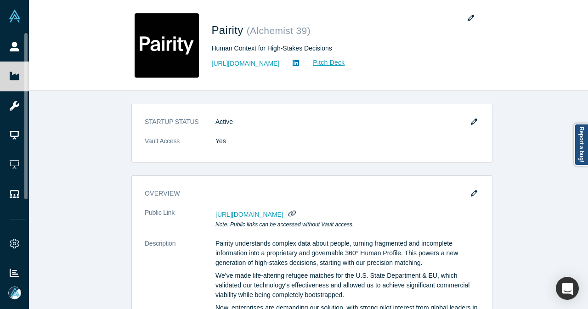  Describe the element at coordinates (581, 145) in the screenshot. I see `a: Report a bug!` at that location.